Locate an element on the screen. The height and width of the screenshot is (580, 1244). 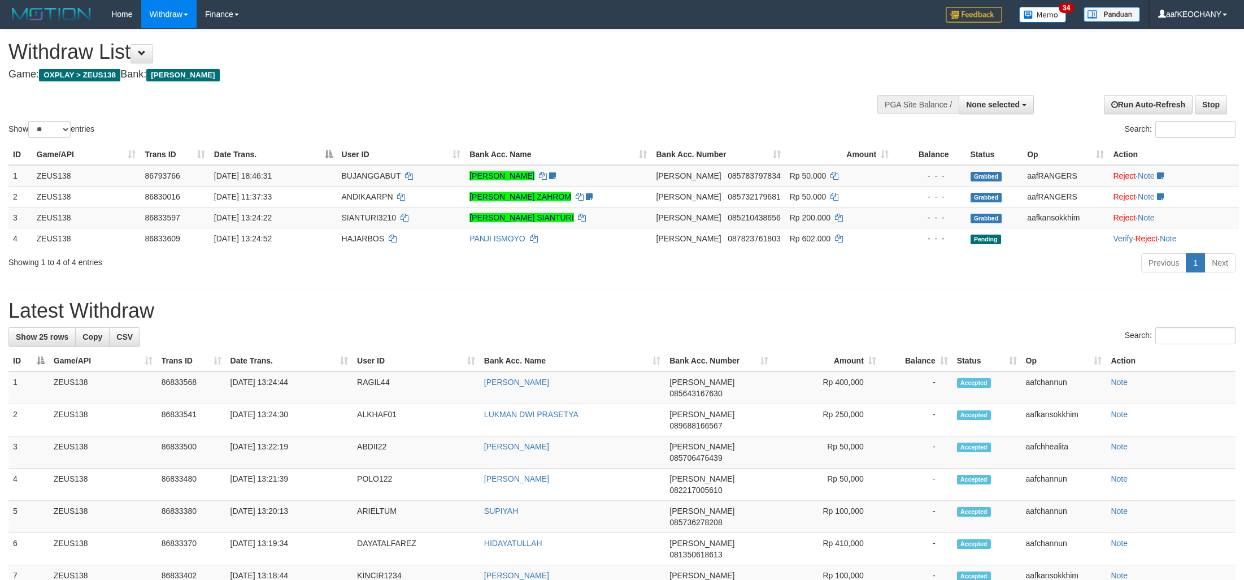
td: 86833500 is located at coordinates (192, 452).